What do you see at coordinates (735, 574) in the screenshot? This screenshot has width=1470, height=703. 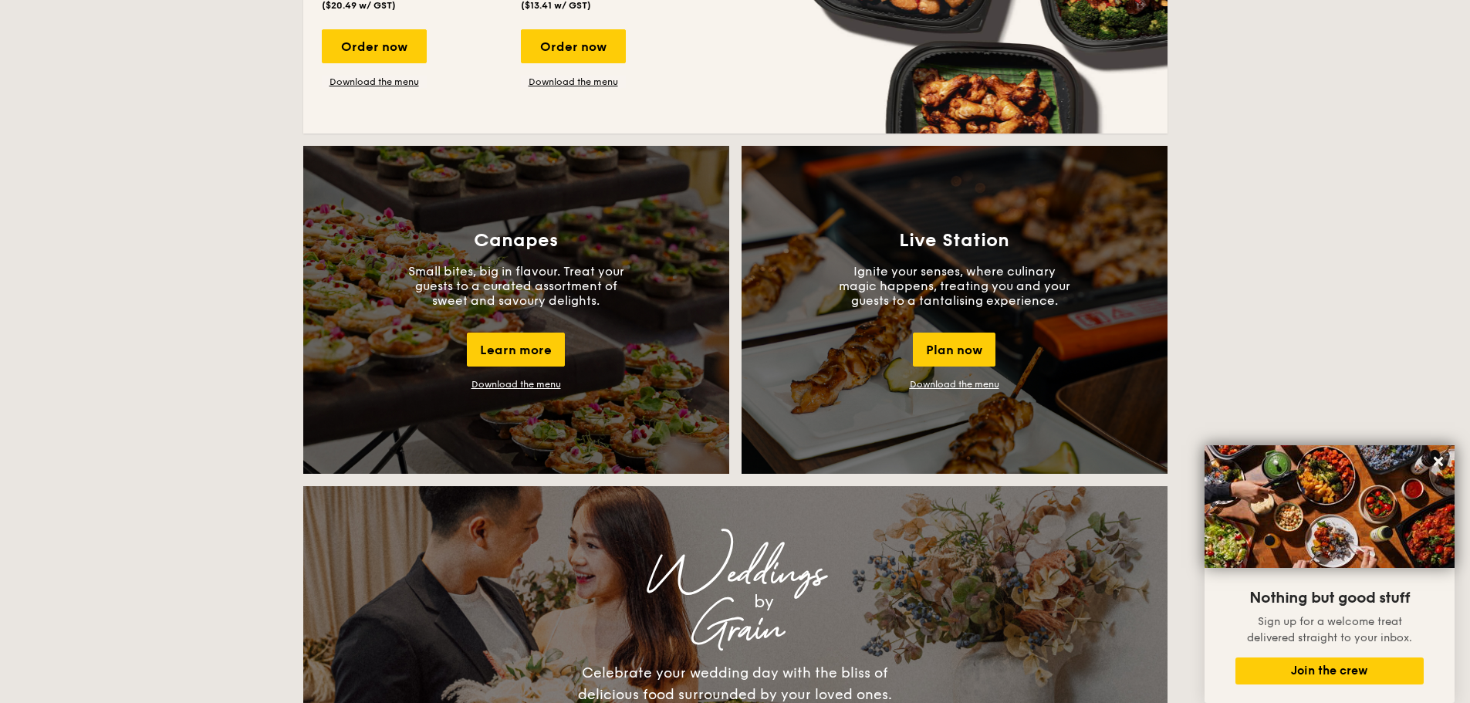 I see `div: Weddings` at bounding box center [735, 574].